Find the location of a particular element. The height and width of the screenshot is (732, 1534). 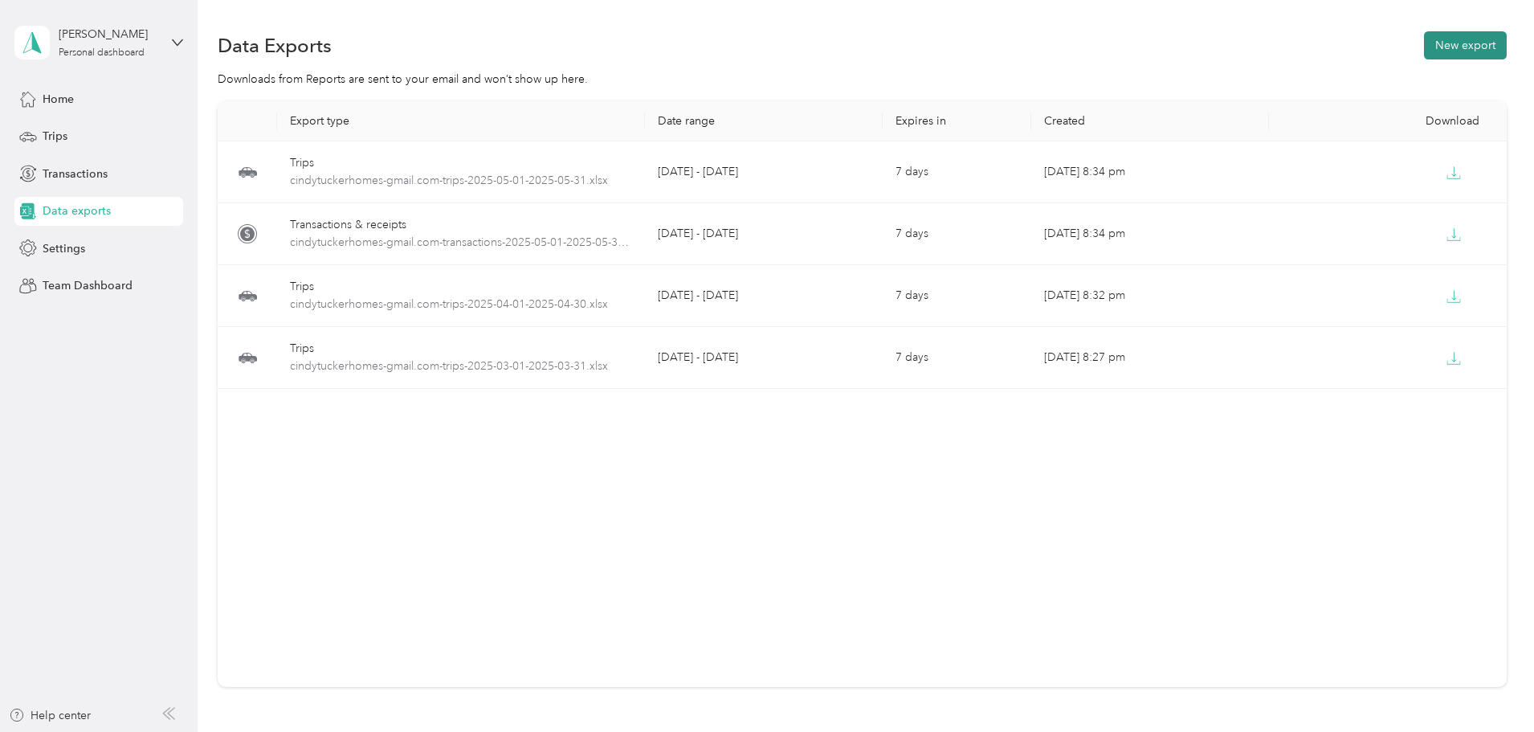

div: Transactions & receipts is located at coordinates (461, 225).